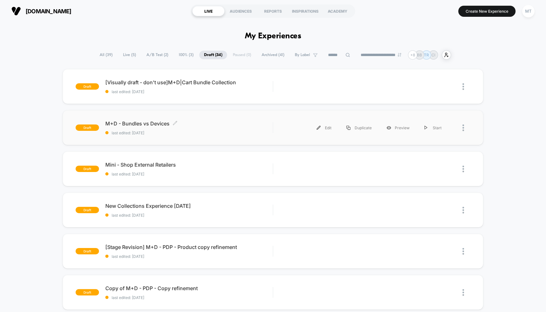 This screenshot has height=312, width=546. I want to click on div: Duplicate, so click(359, 128).